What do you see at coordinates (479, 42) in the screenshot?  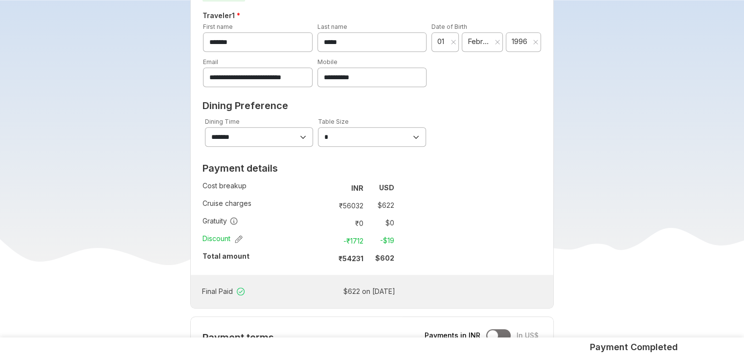 I see `span: February` at bounding box center [479, 42].